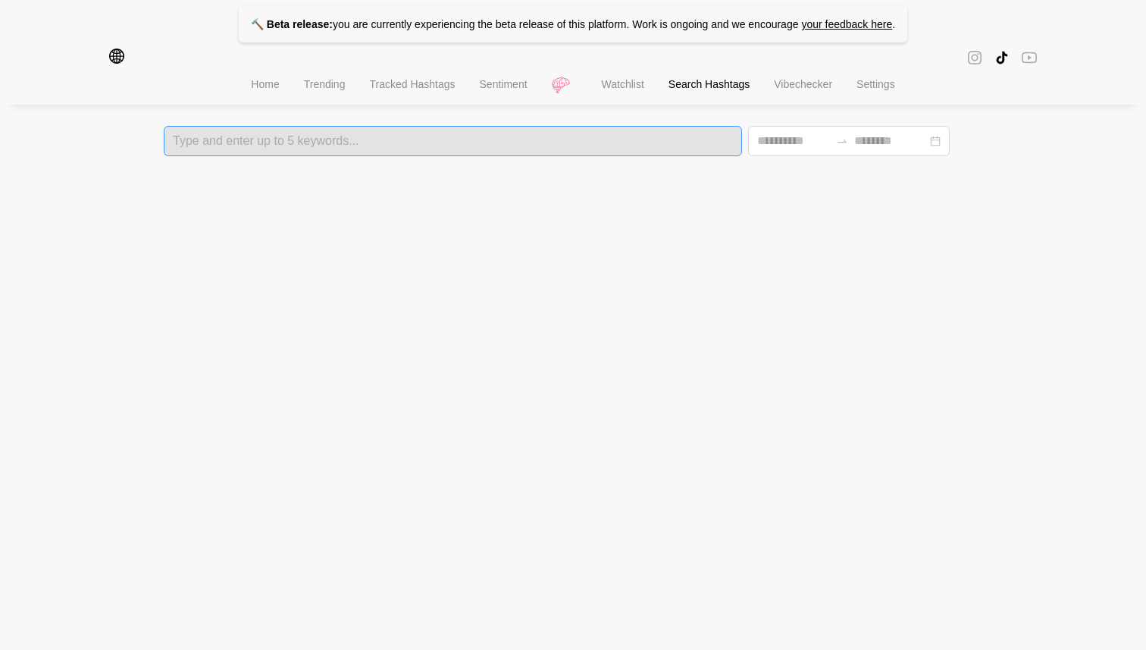 Image resolution: width=1146 pixels, height=650 pixels. I want to click on span: Settings, so click(875, 84).